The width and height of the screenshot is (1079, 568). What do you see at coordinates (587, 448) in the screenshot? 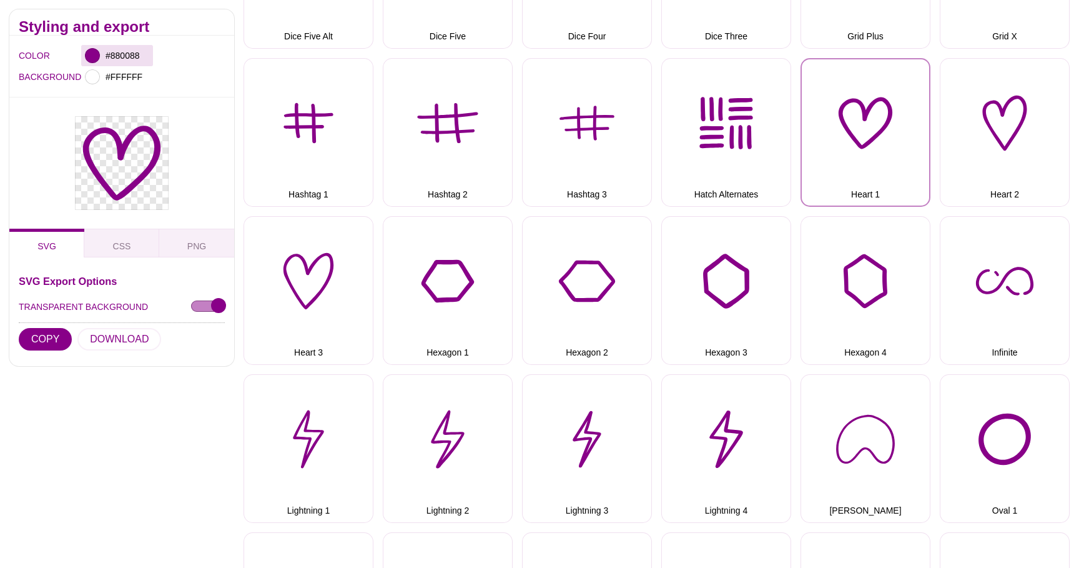
I see `button: Lightning 3` at bounding box center [587, 448].